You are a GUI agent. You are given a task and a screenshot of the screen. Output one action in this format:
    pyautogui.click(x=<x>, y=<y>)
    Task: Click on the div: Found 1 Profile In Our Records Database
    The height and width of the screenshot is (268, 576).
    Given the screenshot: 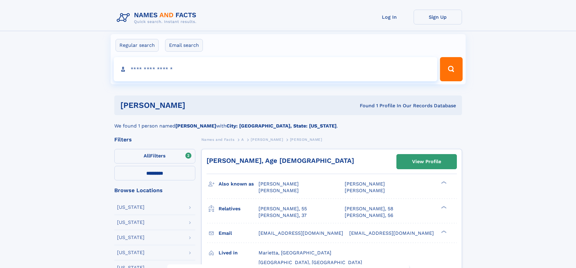 What is the action you would take?
    pyautogui.click(x=364, y=106)
    